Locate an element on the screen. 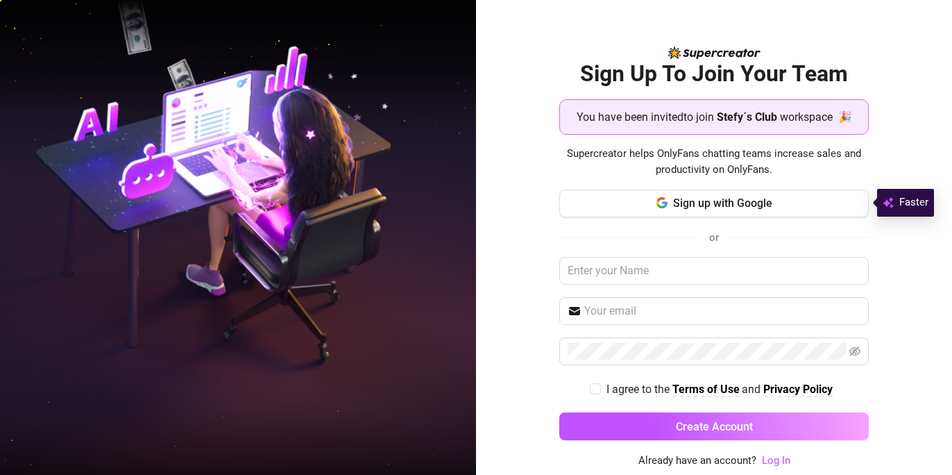 This screenshot has height=475, width=952. h2: Sign Up To Join Your Team is located at coordinates (714, 74).